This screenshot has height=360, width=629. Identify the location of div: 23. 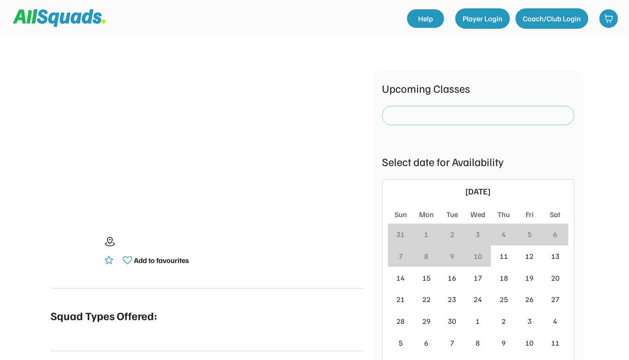
(452, 299).